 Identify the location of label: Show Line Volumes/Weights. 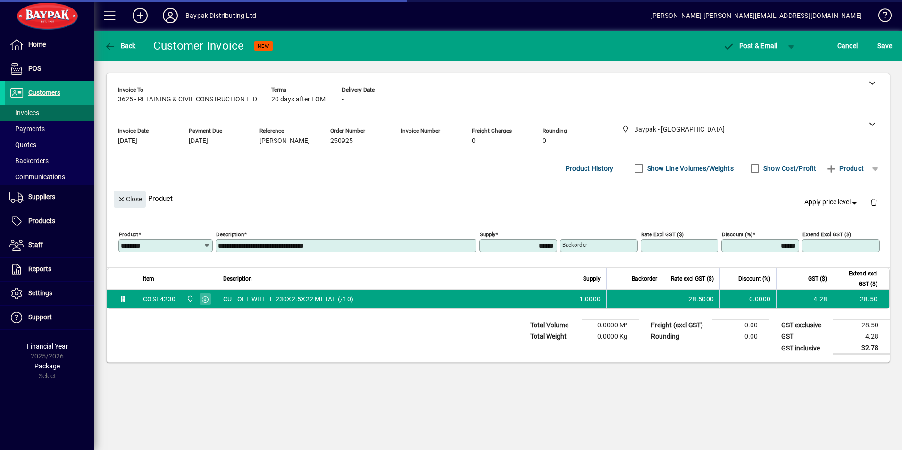
(689, 168).